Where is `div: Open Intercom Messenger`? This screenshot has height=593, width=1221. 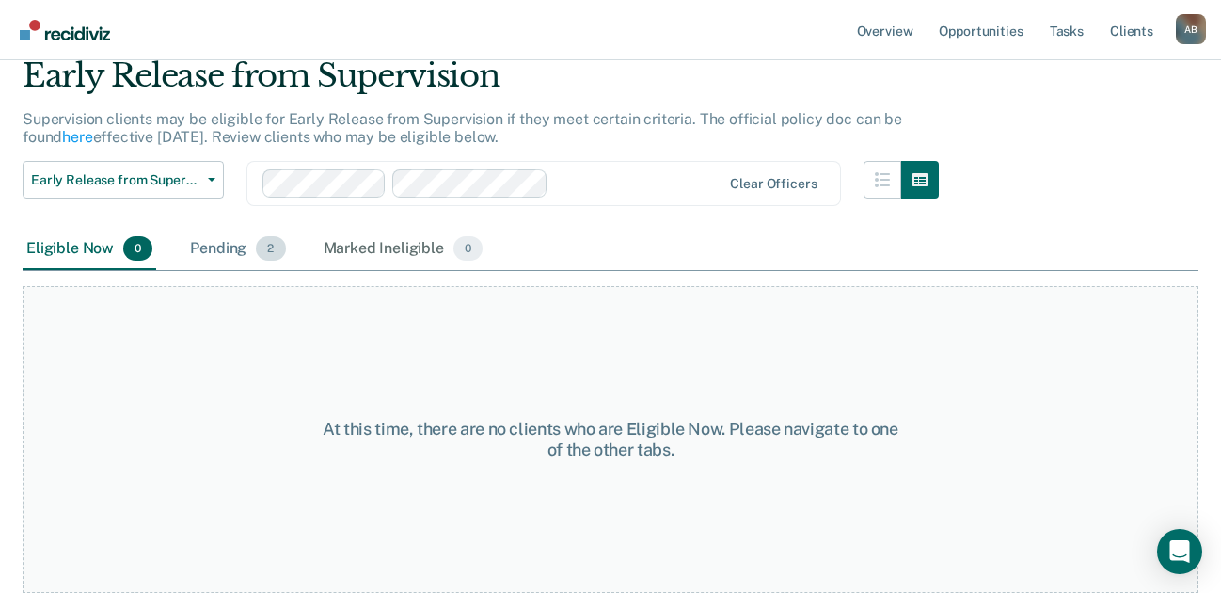 div: Open Intercom Messenger is located at coordinates (1179, 551).